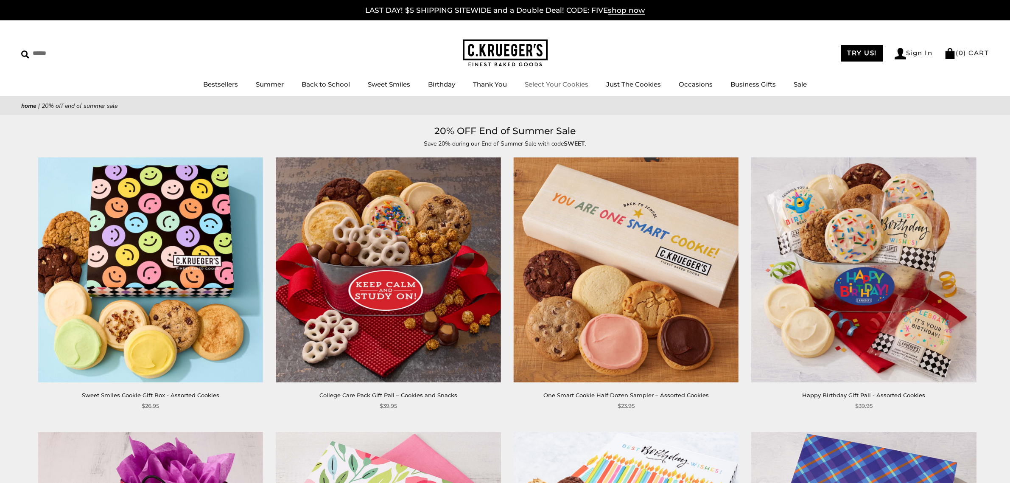 This screenshot has width=1010, height=483. I want to click on a: LAST DAY! $5 SHIPPING SITEWIDE and a Double Deal! CODE: FIVEshop now, so click(505, 11).